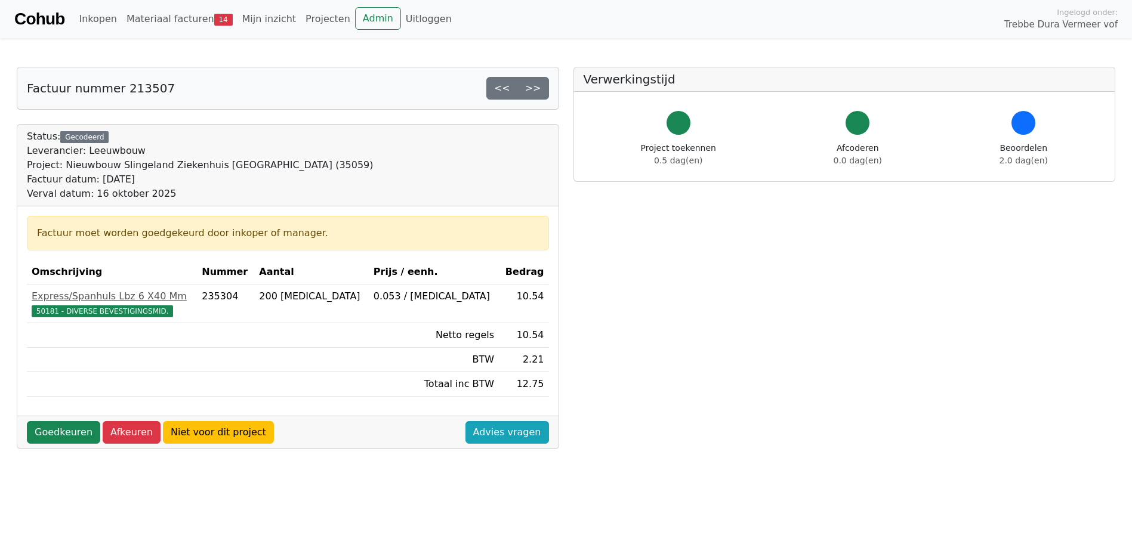 The image size is (1132, 551). What do you see at coordinates (226, 272) in the screenshot?
I see `th: Nummer` at bounding box center [226, 272].